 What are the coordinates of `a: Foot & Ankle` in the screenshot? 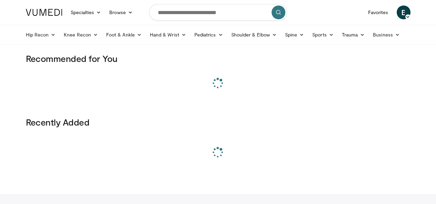 It's located at (124, 35).